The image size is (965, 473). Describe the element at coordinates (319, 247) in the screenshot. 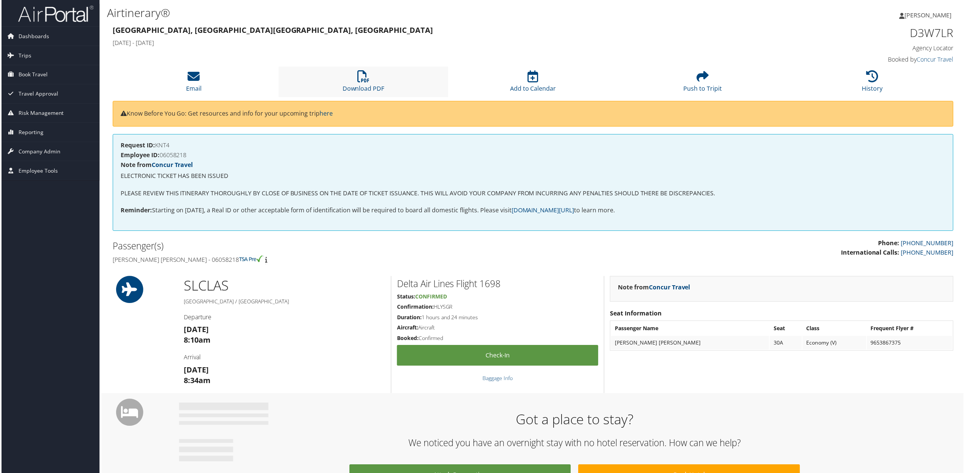

I see `h2: Passenger(s)` at that location.